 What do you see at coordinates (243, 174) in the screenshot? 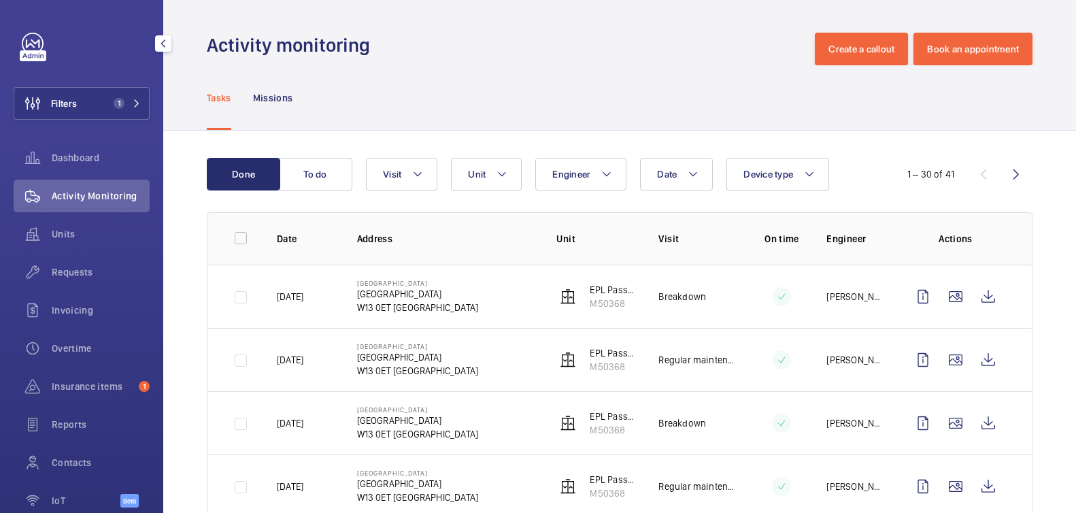
I see `button: Done` at bounding box center [243, 174].